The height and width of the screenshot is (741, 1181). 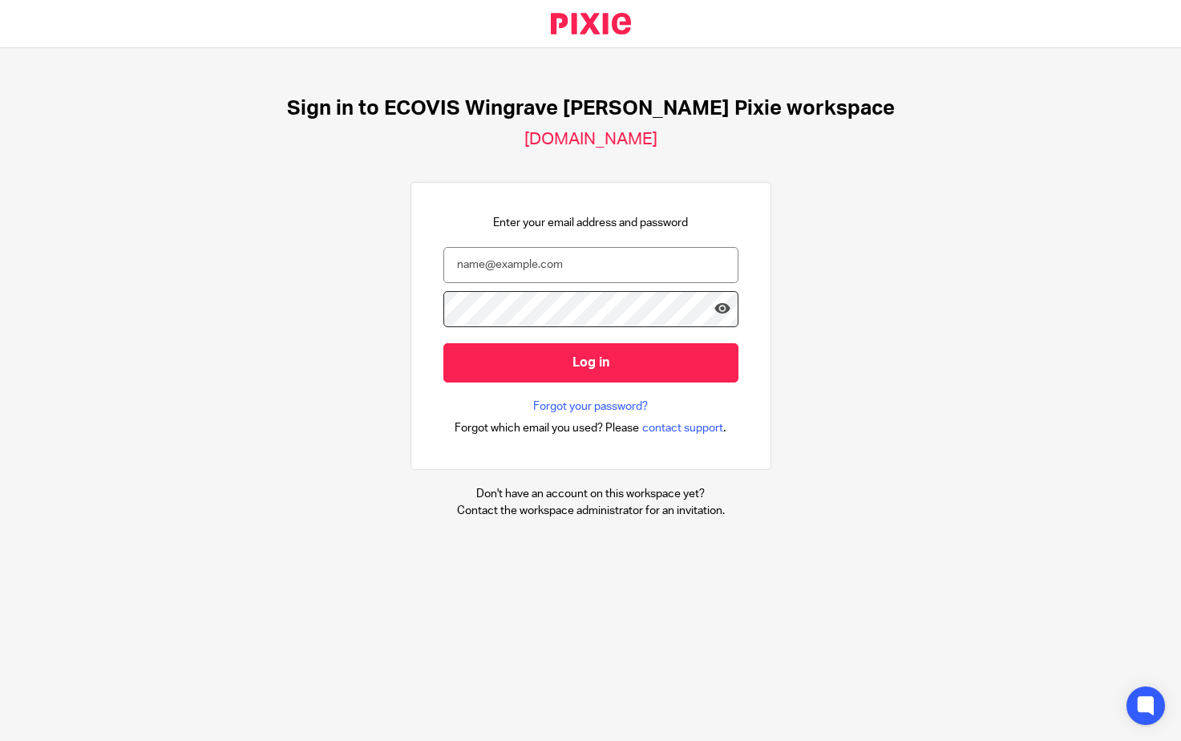 I want to click on span: Forgot which email you used? Please, so click(x=547, y=428).